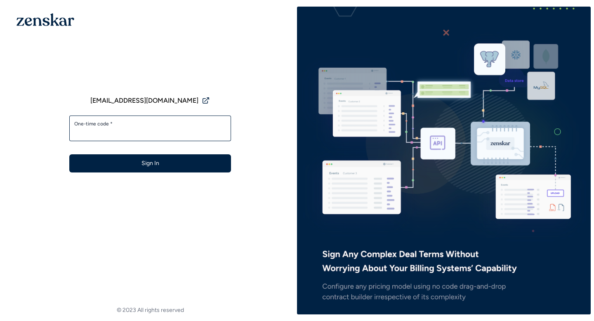  Describe the element at coordinates (150, 163) in the screenshot. I see `button: Sign In` at that location.